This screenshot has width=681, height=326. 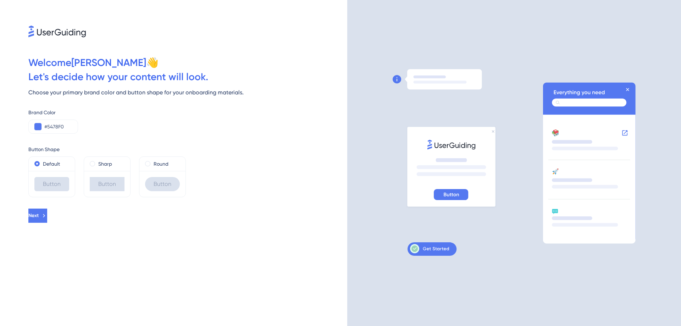 What do you see at coordinates (188, 149) in the screenshot?
I see `div: Button Shape` at bounding box center [188, 149].